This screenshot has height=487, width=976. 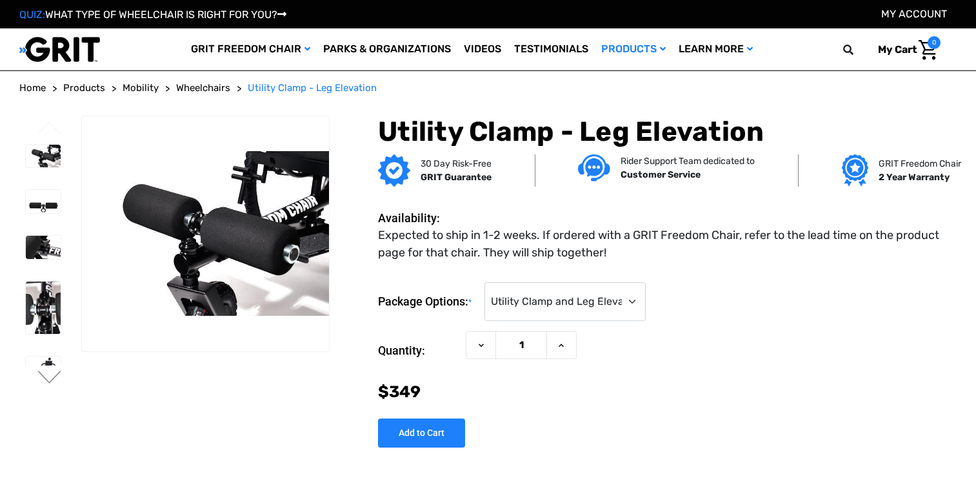 I want to click on img: Customer service, so click(x=594, y=167).